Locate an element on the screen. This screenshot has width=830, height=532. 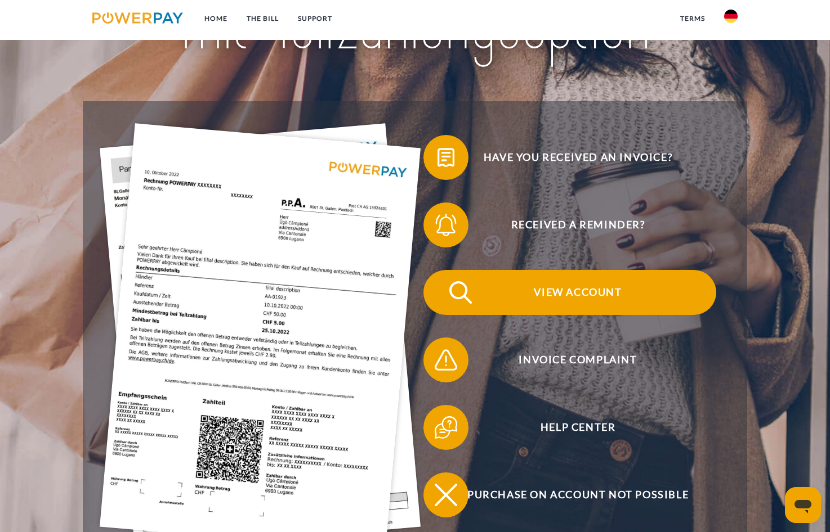
span: Help Center is located at coordinates (577, 428).